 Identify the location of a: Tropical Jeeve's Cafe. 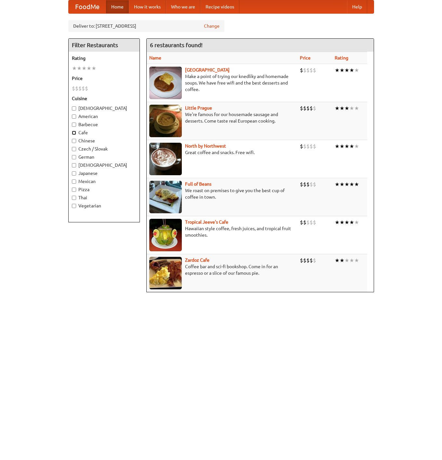
(206, 222).